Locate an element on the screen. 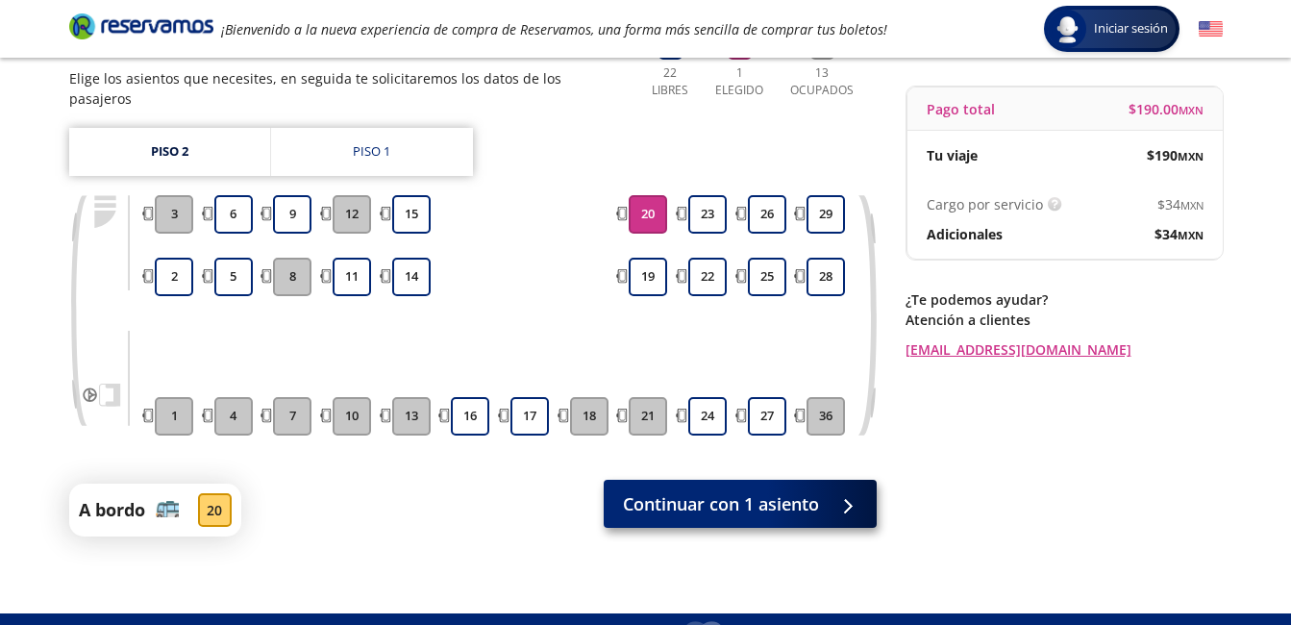 The height and width of the screenshot is (625, 1291). button: 29 is located at coordinates (826, 214).